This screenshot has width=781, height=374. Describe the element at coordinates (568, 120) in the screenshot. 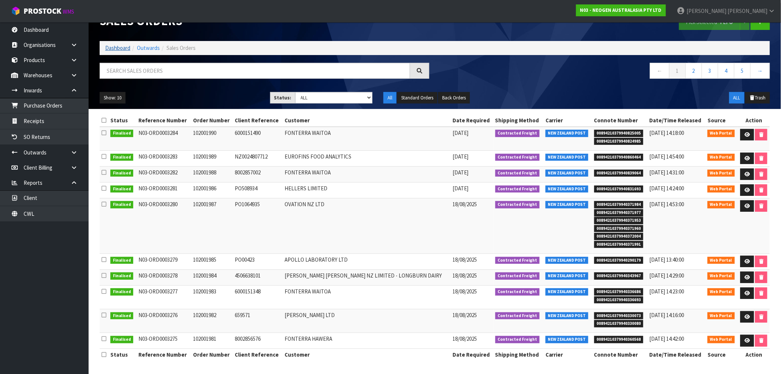

I see `th: Carrier` at that location.